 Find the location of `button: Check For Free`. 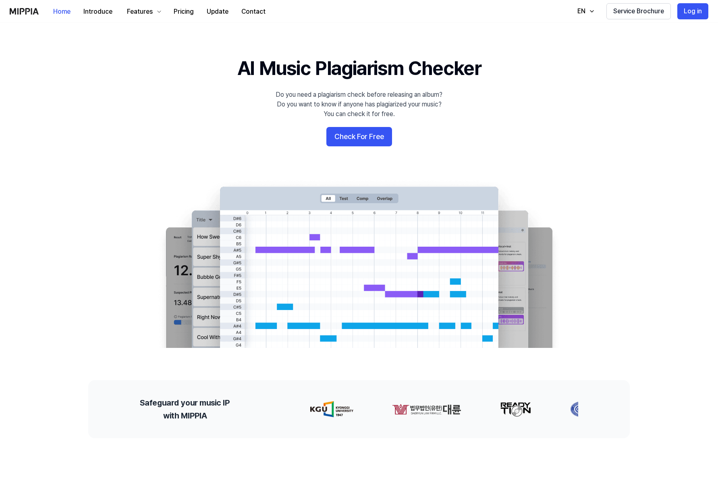

button: Check For Free is located at coordinates (359, 137).